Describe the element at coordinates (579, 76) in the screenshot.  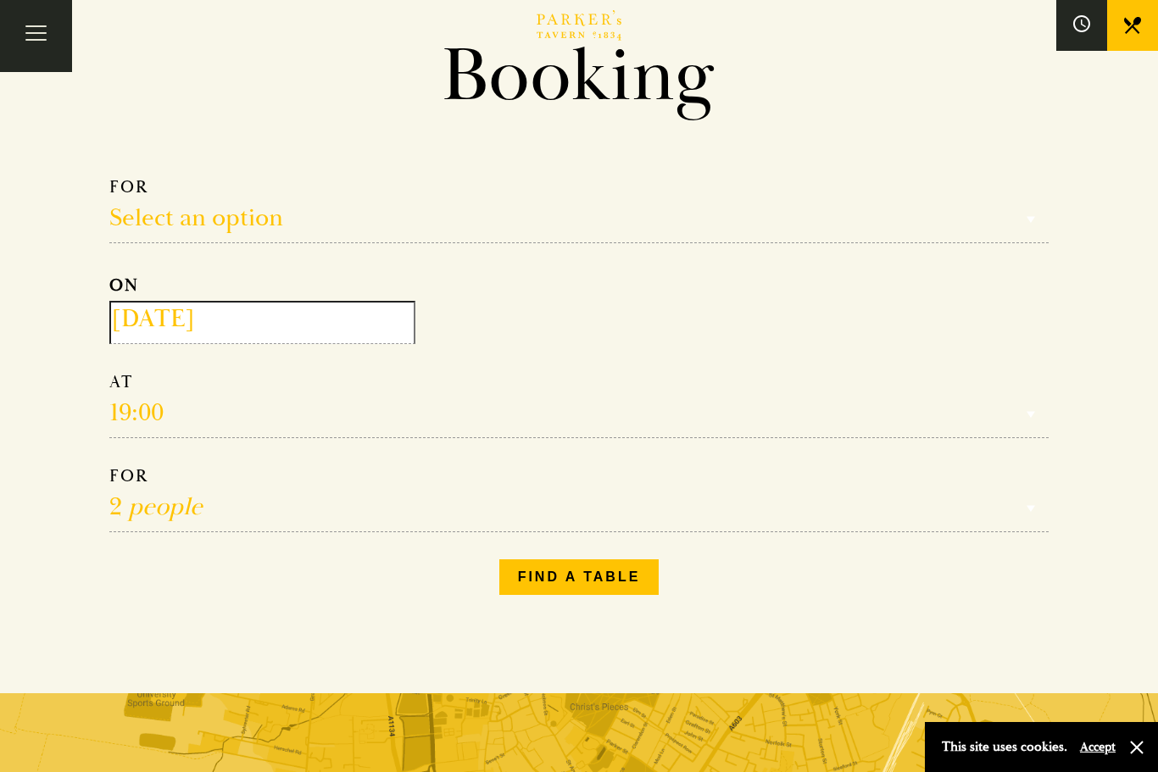
I see `h1: Booking` at that location.